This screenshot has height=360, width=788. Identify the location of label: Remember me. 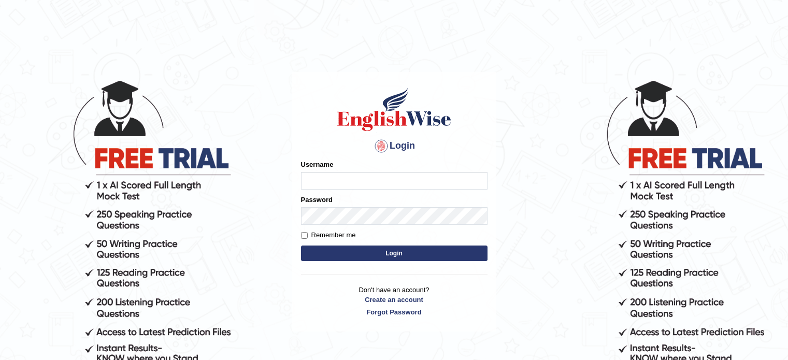
(328, 235).